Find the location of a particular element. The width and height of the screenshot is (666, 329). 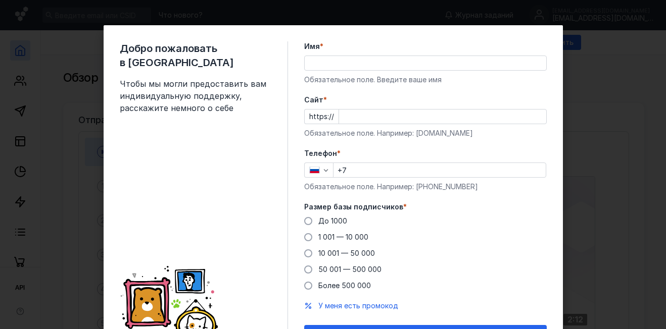

span: Cайт is located at coordinates (314, 100).